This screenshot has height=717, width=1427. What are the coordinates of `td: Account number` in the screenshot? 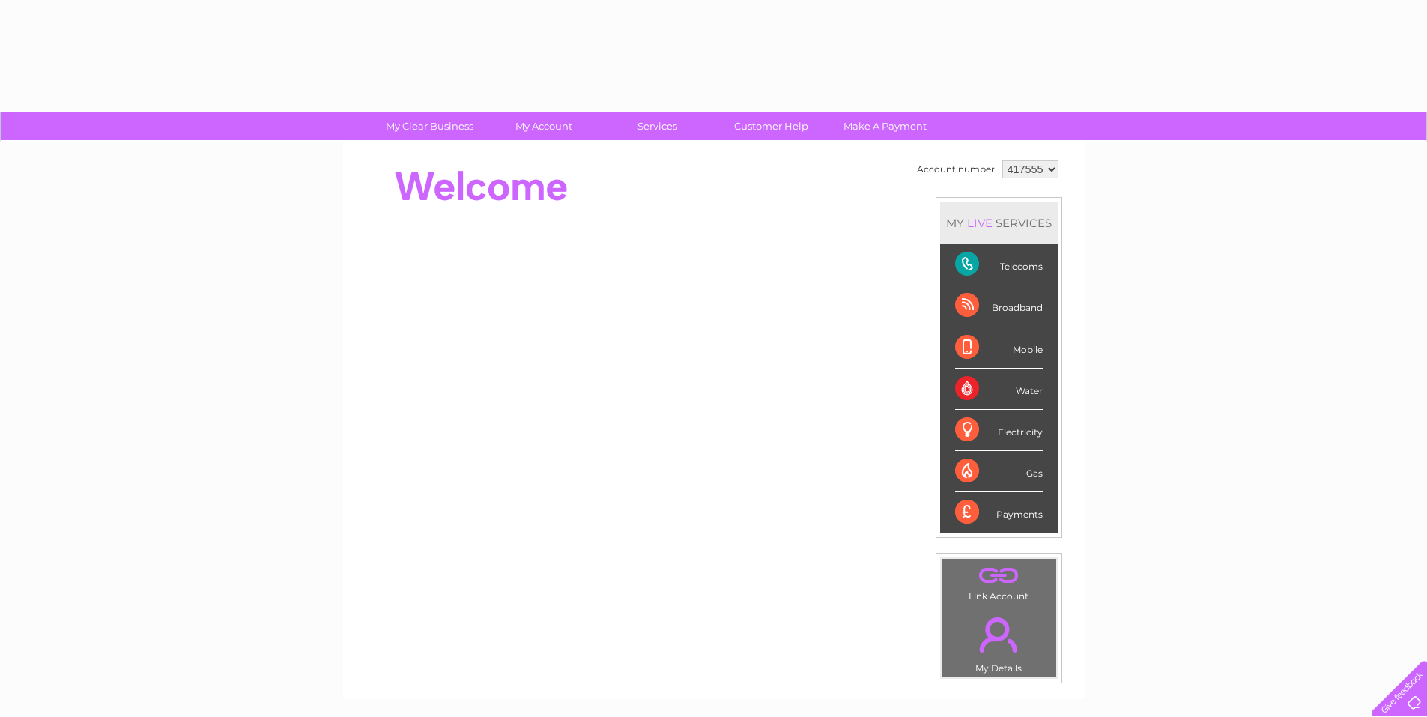 It's located at (956, 169).